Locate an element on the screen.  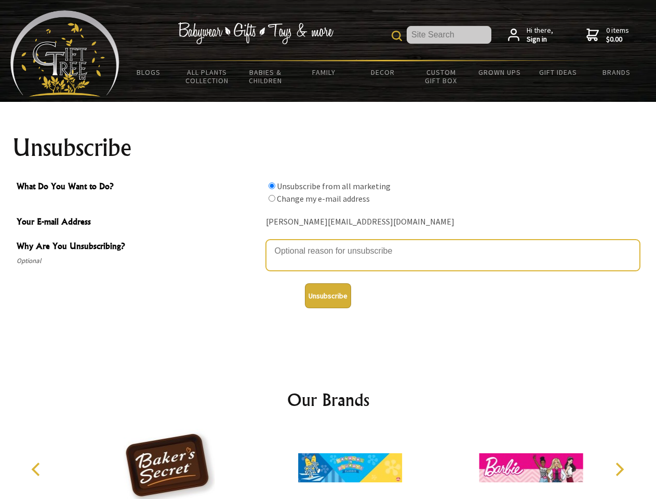
img: product search is located at coordinates (397, 36).